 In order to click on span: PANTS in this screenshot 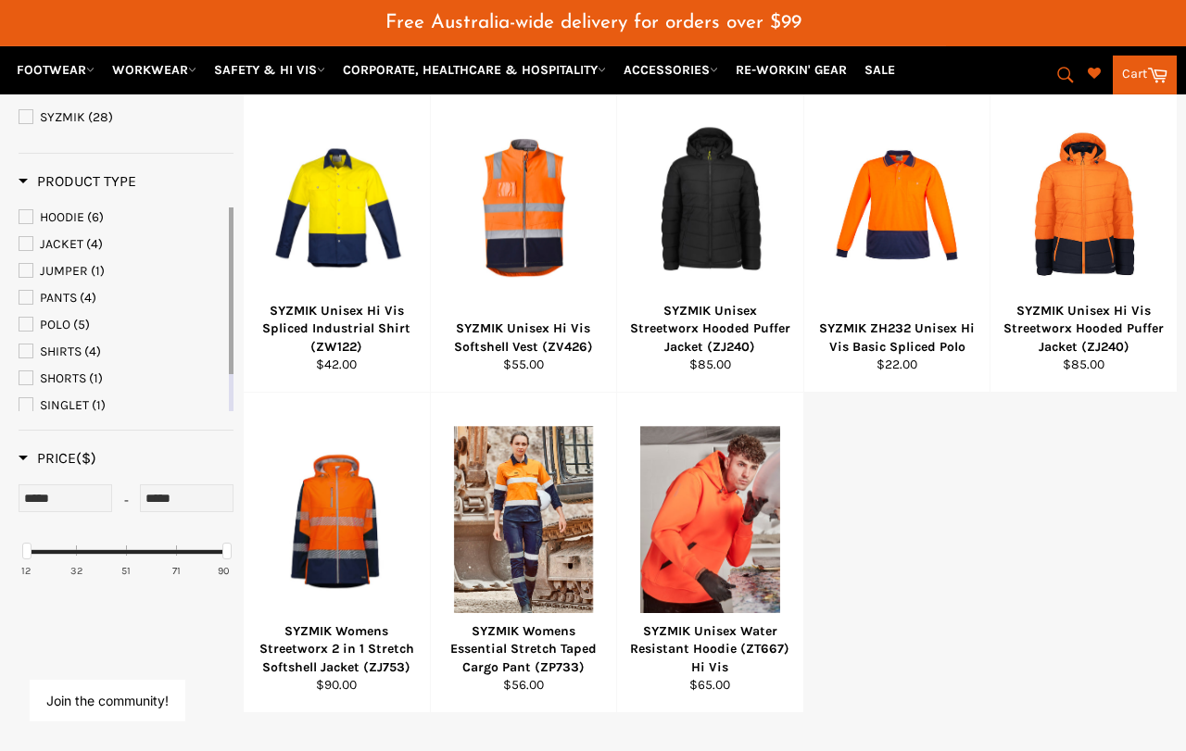, I will do `click(58, 297)`.